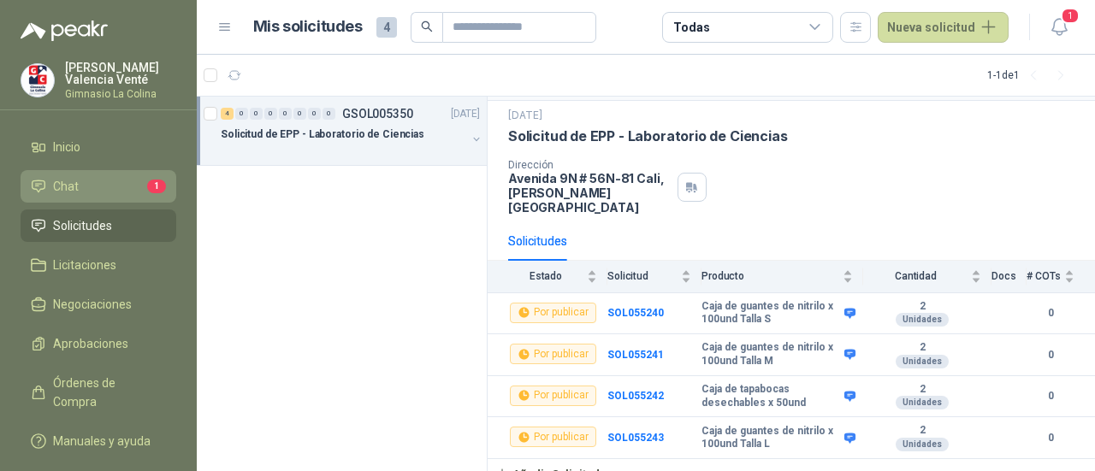 The height and width of the screenshot is (471, 1095). I want to click on h1: Mis solicitudes, so click(308, 27).